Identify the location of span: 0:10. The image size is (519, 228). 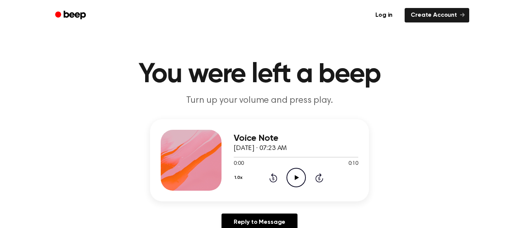
(353, 163).